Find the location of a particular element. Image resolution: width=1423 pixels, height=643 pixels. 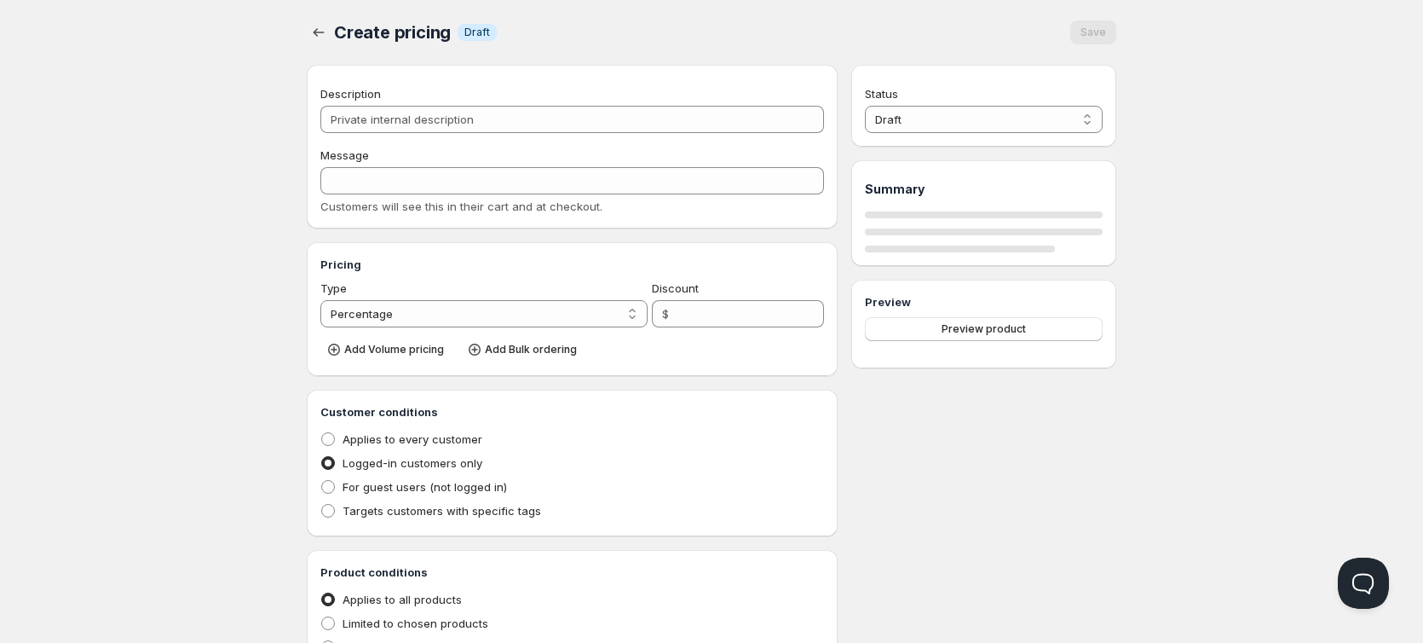

span: Message is located at coordinates (344, 155).